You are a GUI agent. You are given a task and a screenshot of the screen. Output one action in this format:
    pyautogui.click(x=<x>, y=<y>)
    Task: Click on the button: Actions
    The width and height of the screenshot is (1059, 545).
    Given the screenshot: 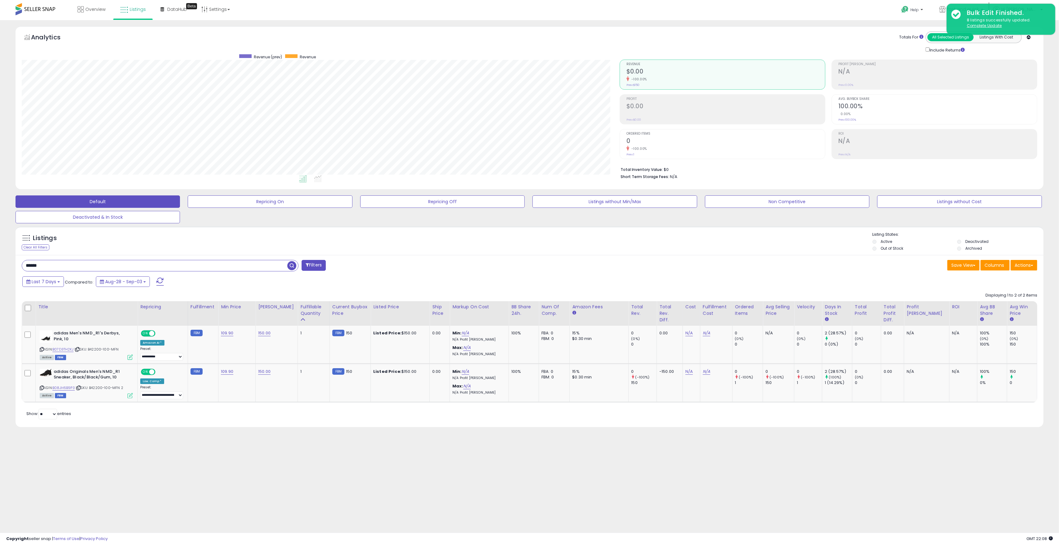 What is the action you would take?
    pyautogui.click(x=1024, y=265)
    